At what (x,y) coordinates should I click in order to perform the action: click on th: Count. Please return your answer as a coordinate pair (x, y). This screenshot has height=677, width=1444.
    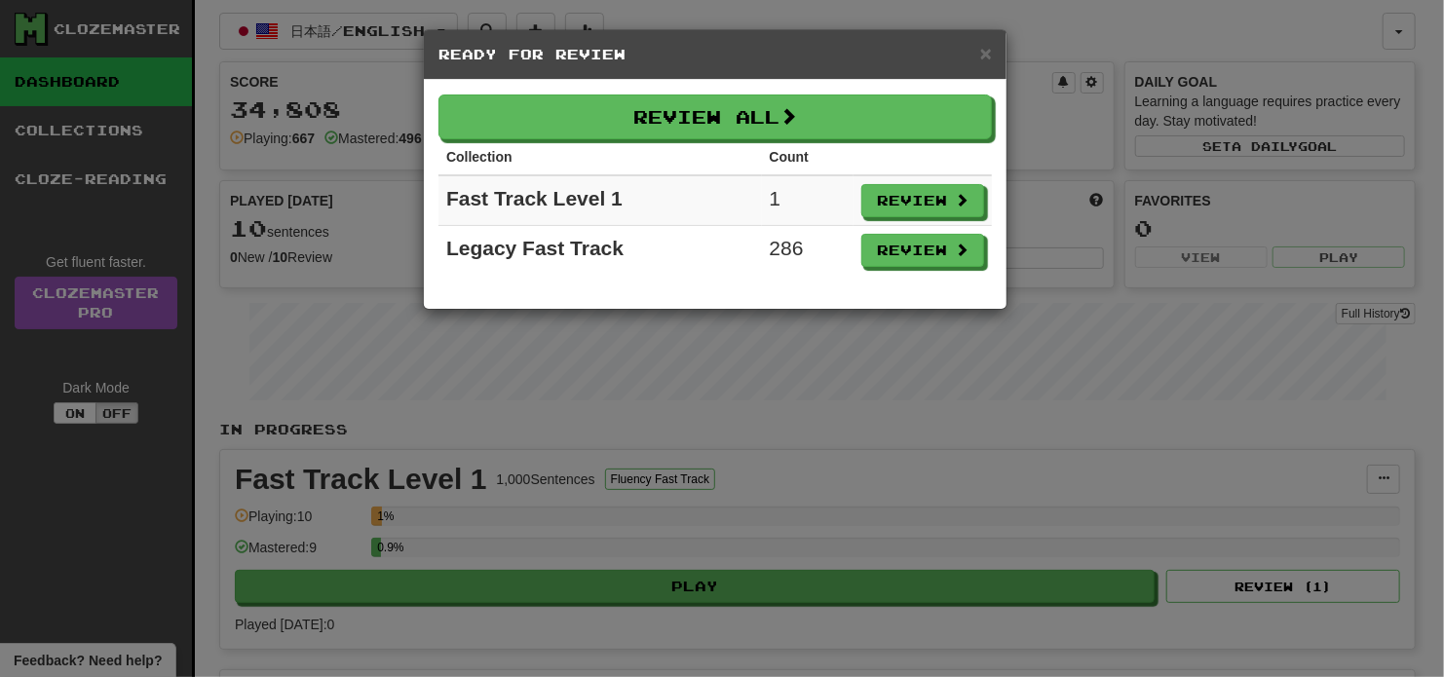
    Looking at the image, I should click on (808, 157).